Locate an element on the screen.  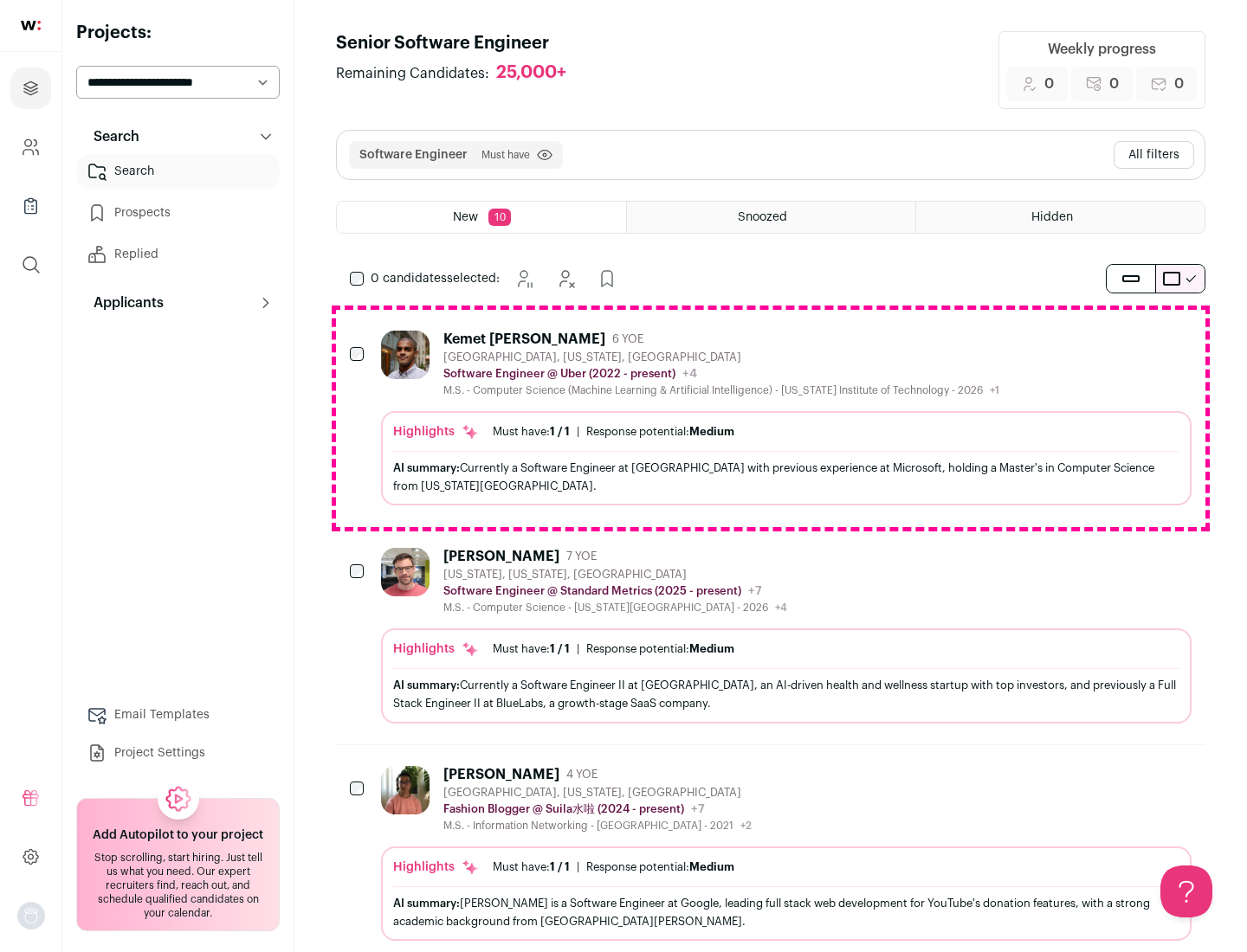
p: Software Engineer @ Uber (2022 - present) is located at coordinates (559, 374).